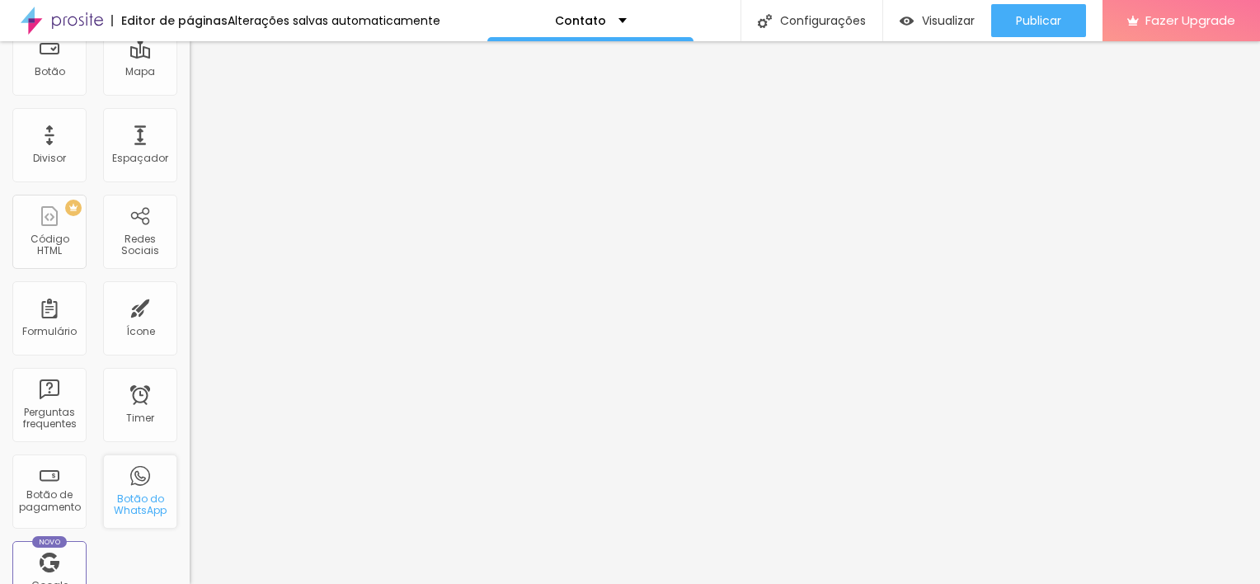 The width and height of the screenshot is (1260, 584). What do you see at coordinates (140, 418) in the screenshot?
I see `div: Timer` at bounding box center [140, 418].